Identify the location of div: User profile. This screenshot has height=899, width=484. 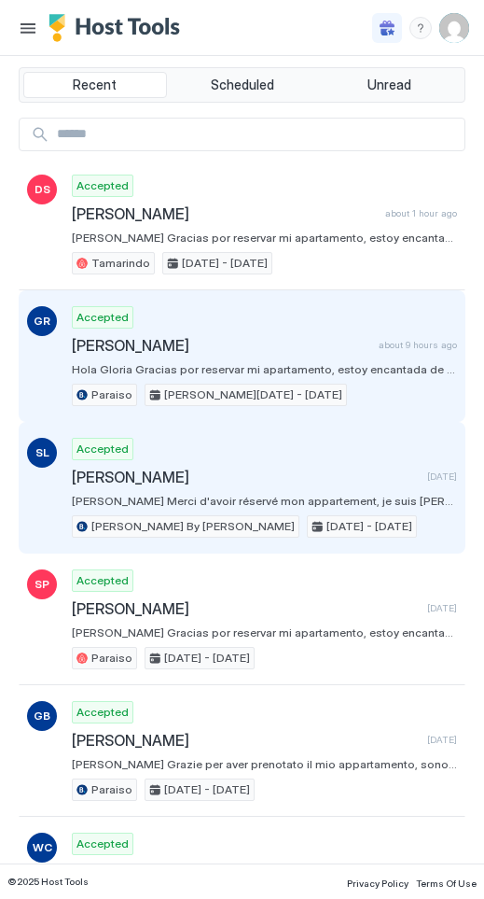
(455, 28).